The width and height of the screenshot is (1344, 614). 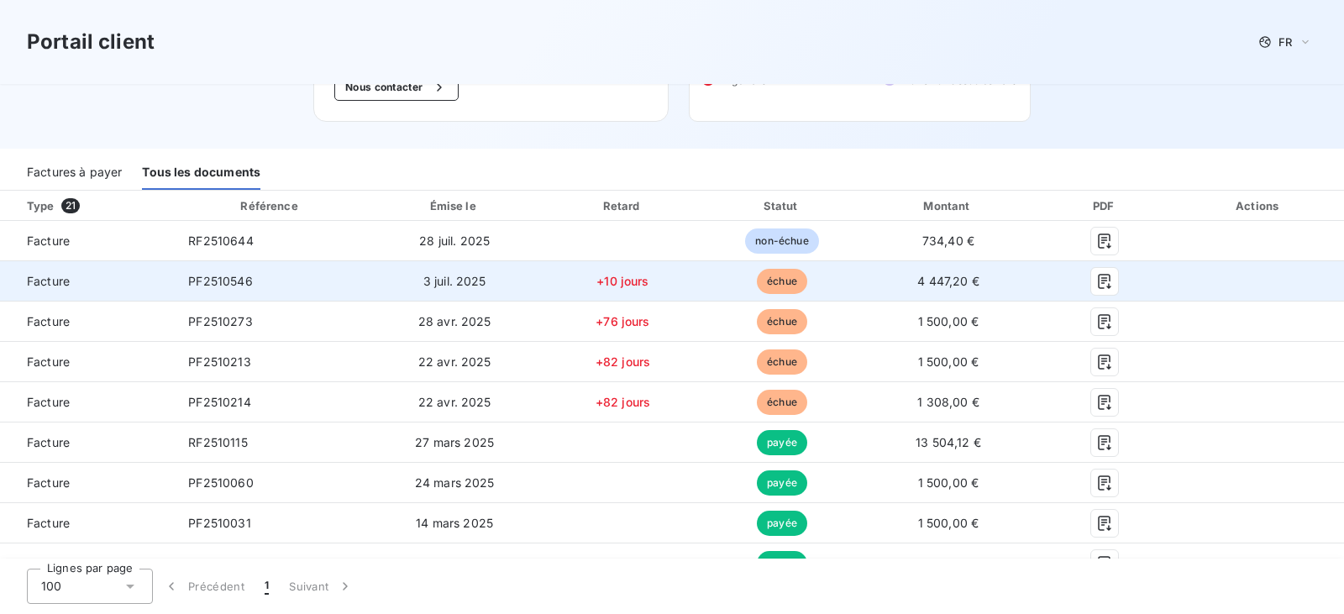 What do you see at coordinates (219, 361) in the screenshot?
I see `span: PF2510213` at bounding box center [219, 361].